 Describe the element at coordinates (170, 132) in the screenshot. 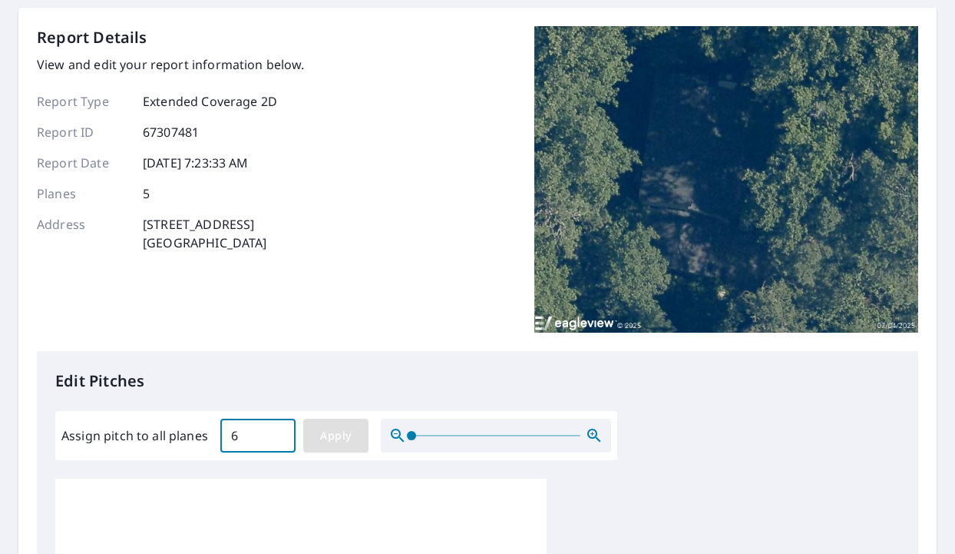

I see `p: 67307481` at that location.